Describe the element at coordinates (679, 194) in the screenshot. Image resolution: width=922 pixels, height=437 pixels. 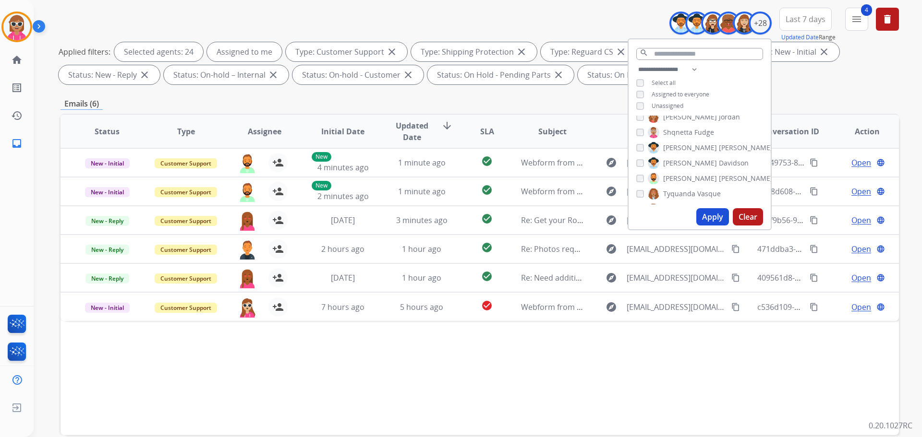
I see `span: Tyquanda` at that location.